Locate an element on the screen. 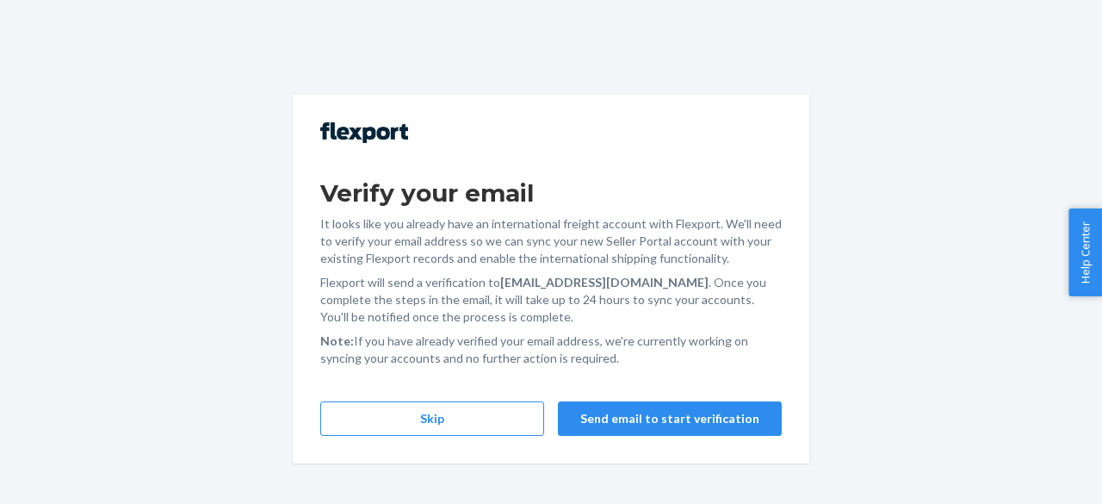  img: Flexport logo is located at coordinates (364, 133).